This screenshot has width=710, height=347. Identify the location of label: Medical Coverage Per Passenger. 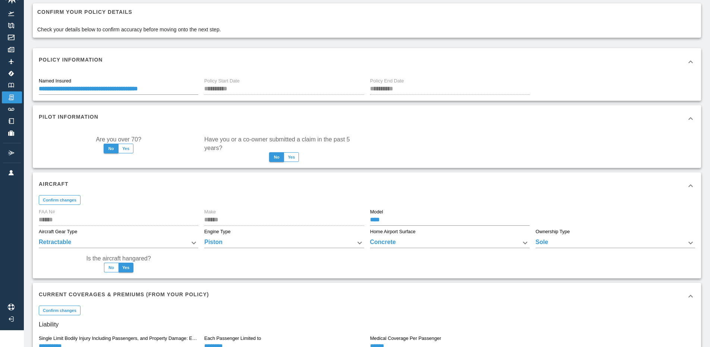
(406, 338).